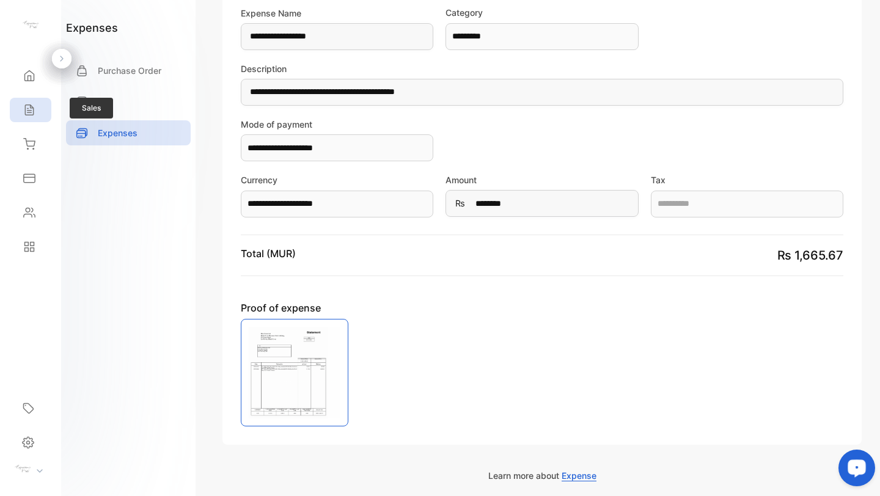  I want to click on img: Business Picture, so click(295, 373).